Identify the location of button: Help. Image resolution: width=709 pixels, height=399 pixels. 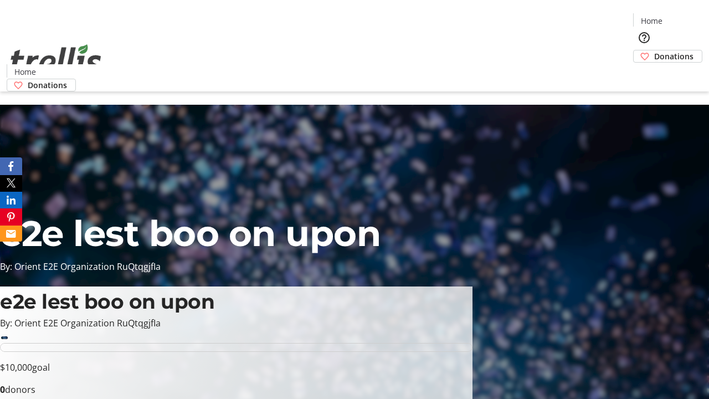
(644, 38).